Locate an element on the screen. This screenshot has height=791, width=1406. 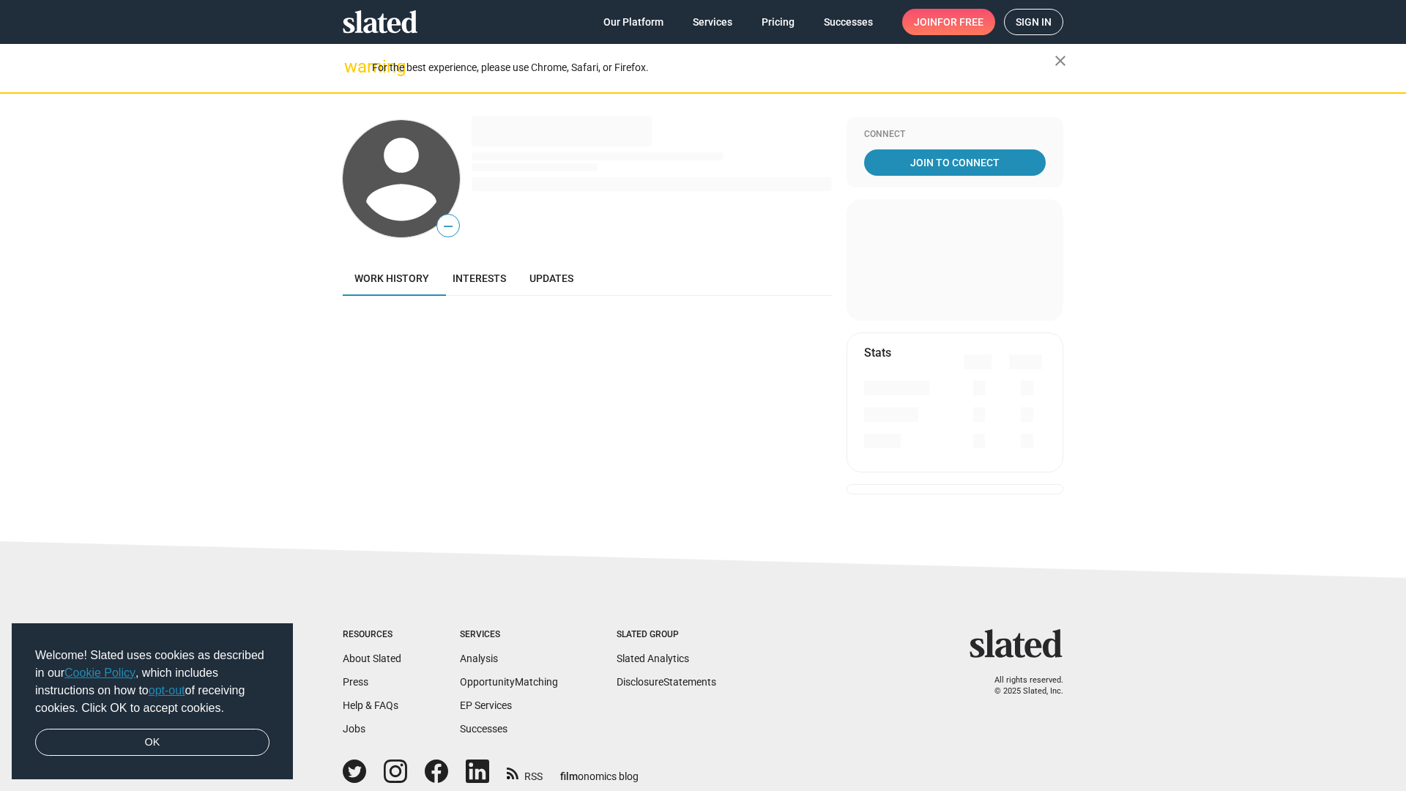
a: Work history is located at coordinates (392, 278).